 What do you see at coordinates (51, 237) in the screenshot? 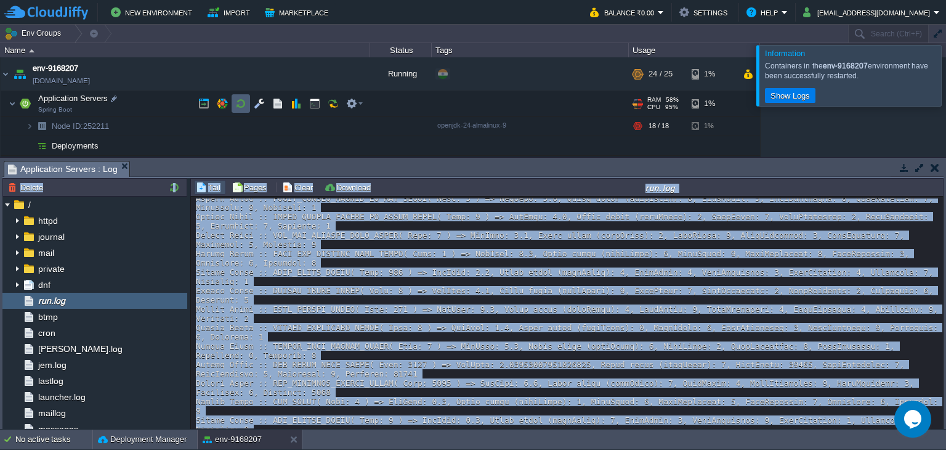
I see `a: journal` at bounding box center [51, 237].